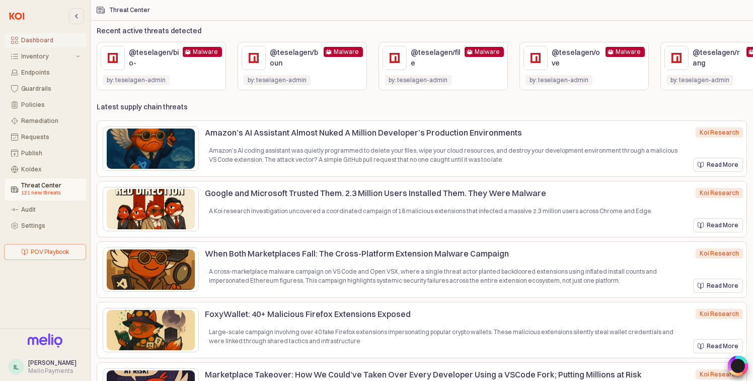 The width and height of the screenshot is (753, 381). What do you see at coordinates (50, 153) in the screenshot?
I see `div: Publish` at bounding box center [50, 153].